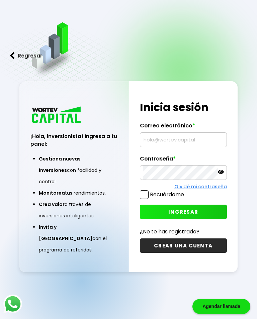 The width and height of the screenshot is (257, 319). Describe the element at coordinates (221, 306) in the screenshot. I see `div: Agendar llamada` at that location.